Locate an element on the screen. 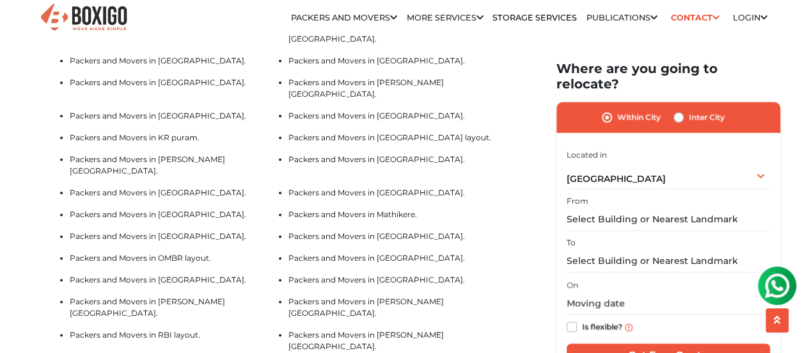 The width and height of the screenshot is (809, 353). button: scroll up is located at coordinates (777, 320).